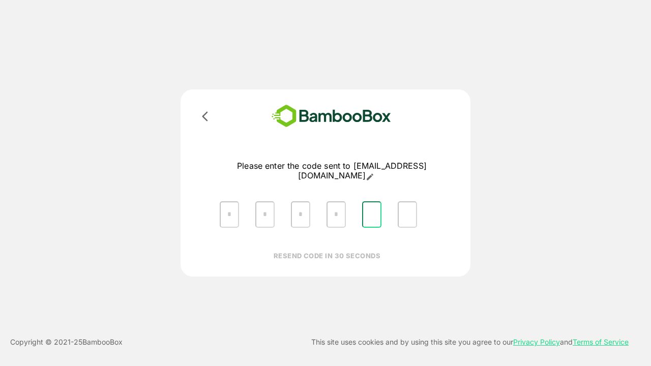 Image resolution: width=651 pixels, height=366 pixels. Describe the element at coordinates (537, 342) in the screenshot. I see `a: Privacy Policy` at that location.